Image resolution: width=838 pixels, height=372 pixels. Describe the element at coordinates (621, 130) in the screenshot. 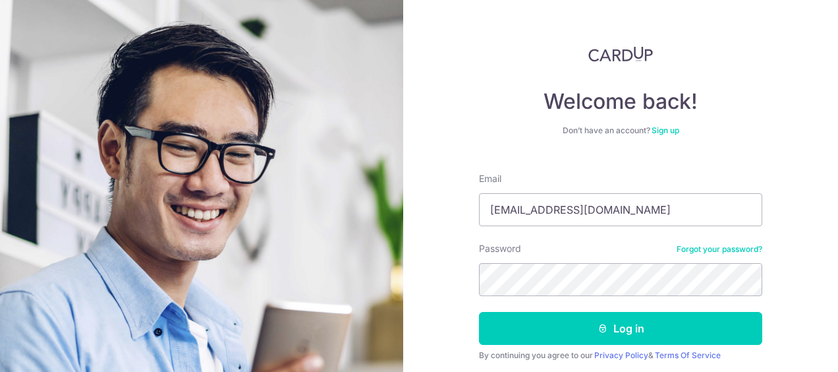

I see `div: Don’t have an account?` at that location.